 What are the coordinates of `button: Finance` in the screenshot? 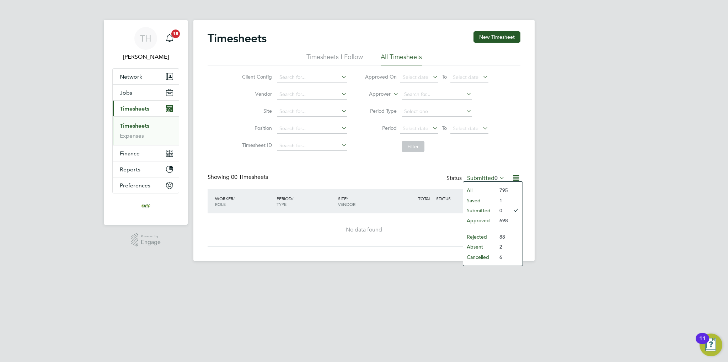 It's located at (146, 153).